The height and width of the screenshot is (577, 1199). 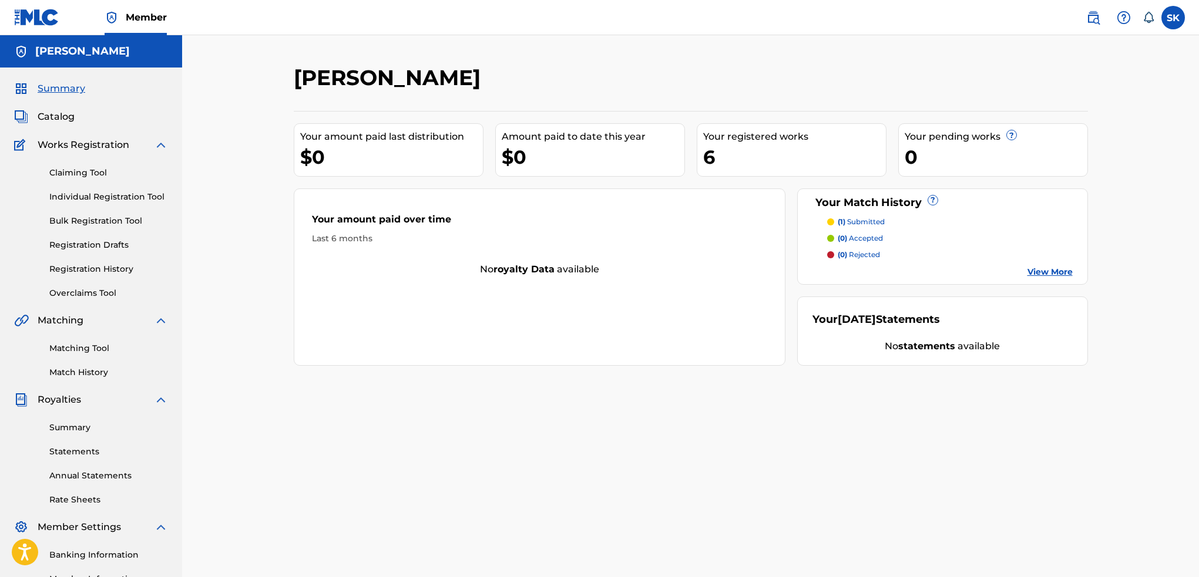 What do you see at coordinates (1050, 272) in the screenshot?
I see `a: View More` at bounding box center [1050, 272].